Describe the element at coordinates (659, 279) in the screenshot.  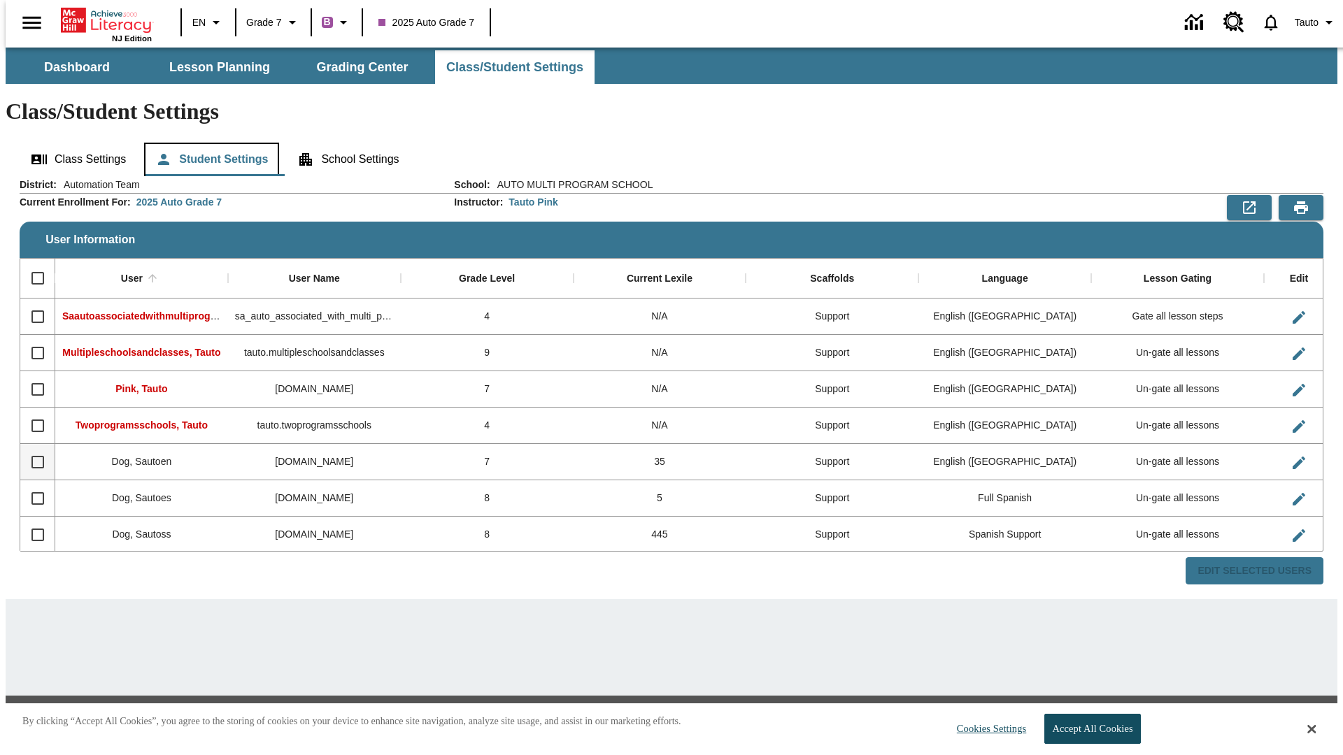
I see `div: Current Lexile` at that location.